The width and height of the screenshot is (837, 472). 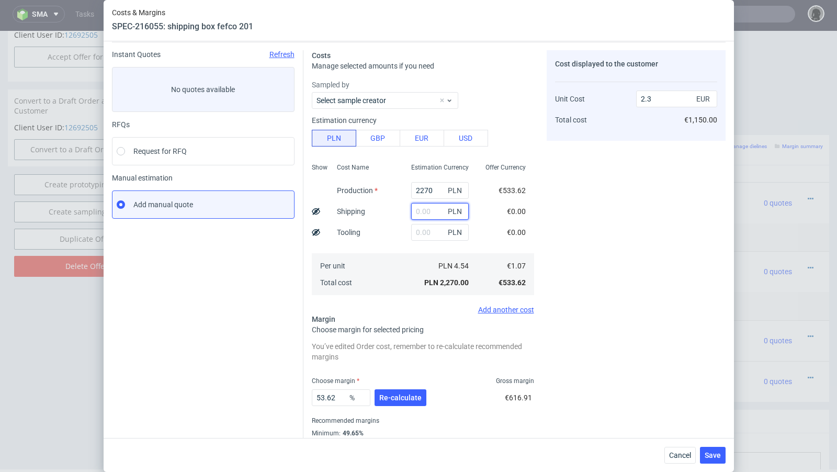 What do you see at coordinates (409, 300) in the screenshot?
I see `span: SPEC- 216055` at bounding box center [409, 300].